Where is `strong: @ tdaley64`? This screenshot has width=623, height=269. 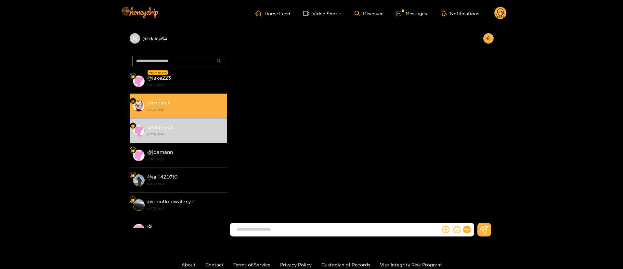
strong: @ tdaley64 is located at coordinates (160, 127).